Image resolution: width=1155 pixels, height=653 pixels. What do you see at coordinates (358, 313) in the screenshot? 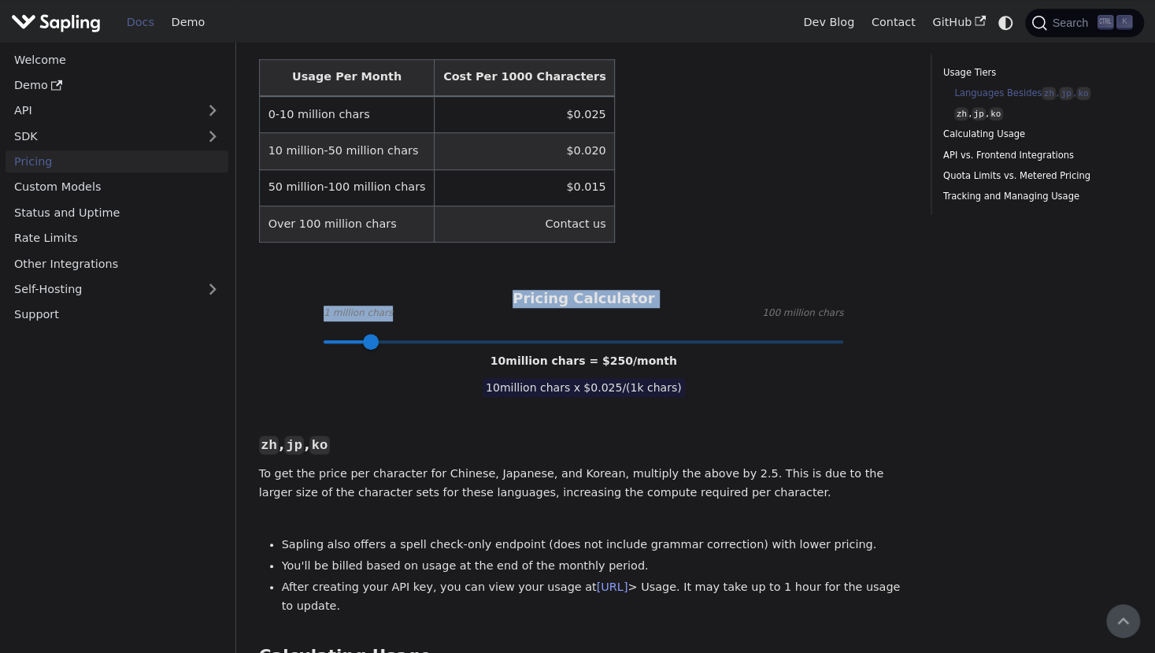
I see `span: 1 million chars` at bounding box center [358, 313].